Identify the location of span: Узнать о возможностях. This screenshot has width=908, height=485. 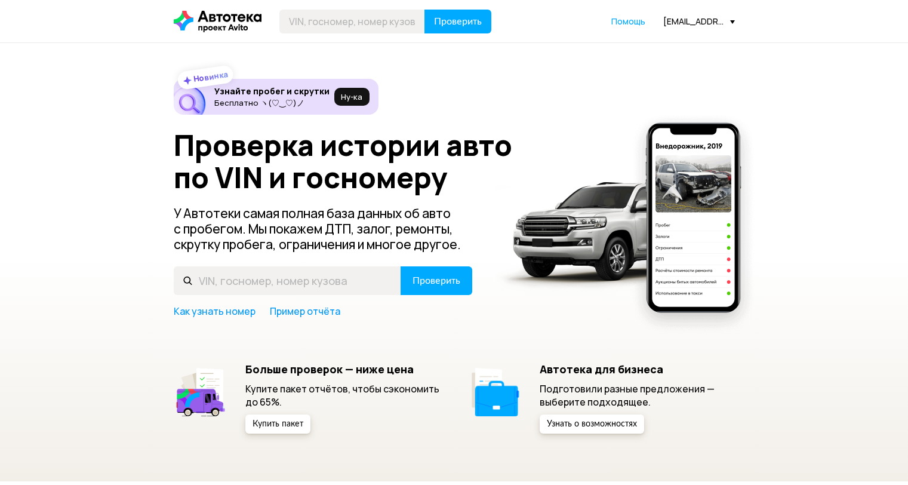
(592, 424).